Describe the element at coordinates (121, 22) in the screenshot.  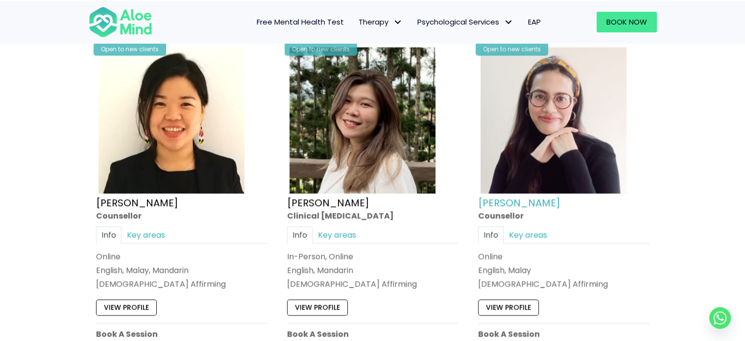
I see `img: Aloe mind Logo` at that location.